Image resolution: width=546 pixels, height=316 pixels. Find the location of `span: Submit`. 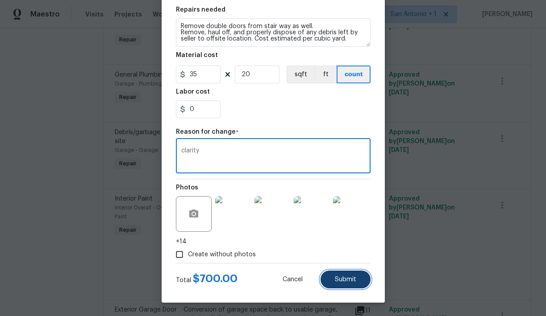

span: Submit is located at coordinates (345, 280).